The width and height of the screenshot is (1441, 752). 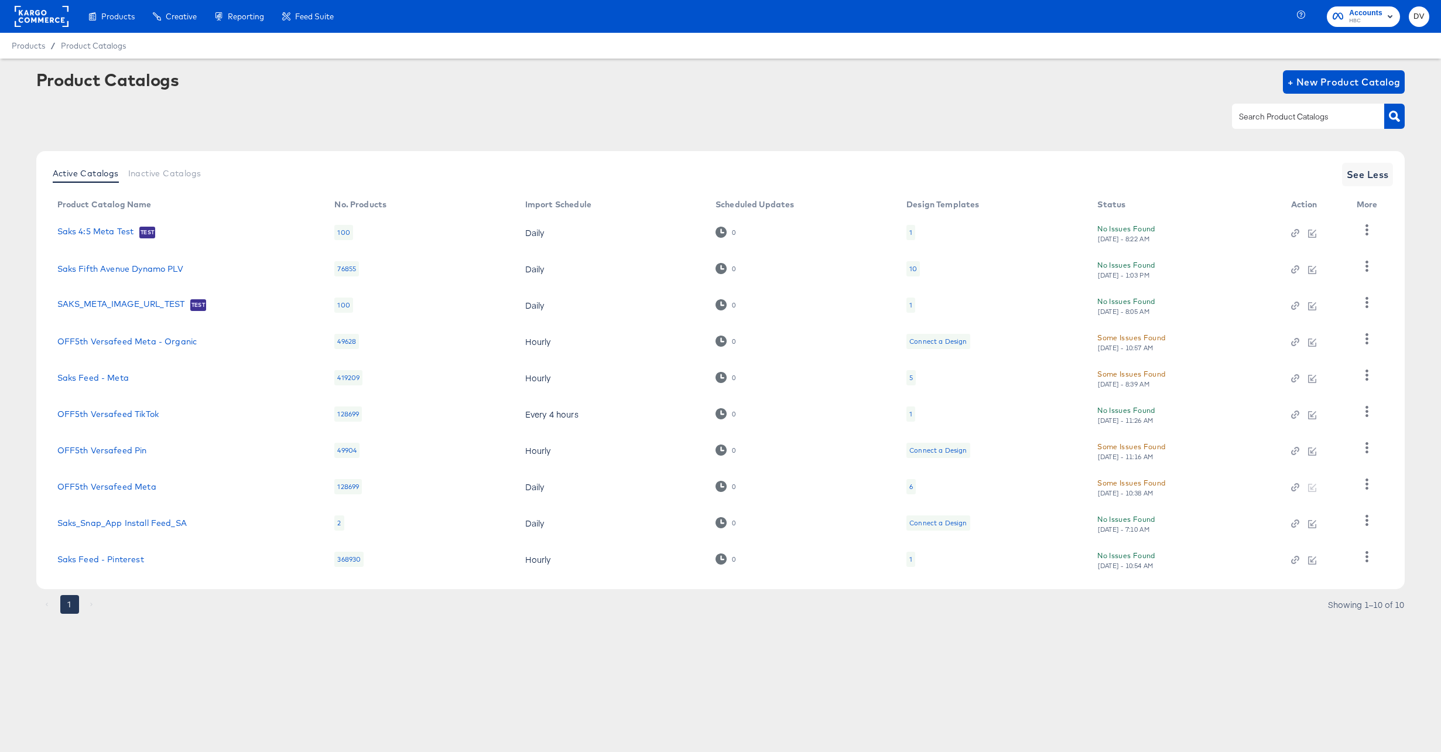 I want to click on th: Status, so click(x=1185, y=205).